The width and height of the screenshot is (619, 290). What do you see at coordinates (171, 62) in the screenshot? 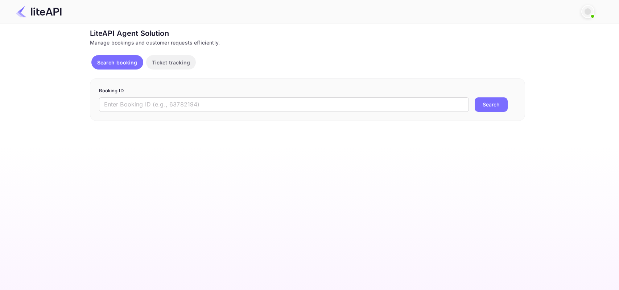
I see `p: Ticket tracking` at bounding box center [171, 62].